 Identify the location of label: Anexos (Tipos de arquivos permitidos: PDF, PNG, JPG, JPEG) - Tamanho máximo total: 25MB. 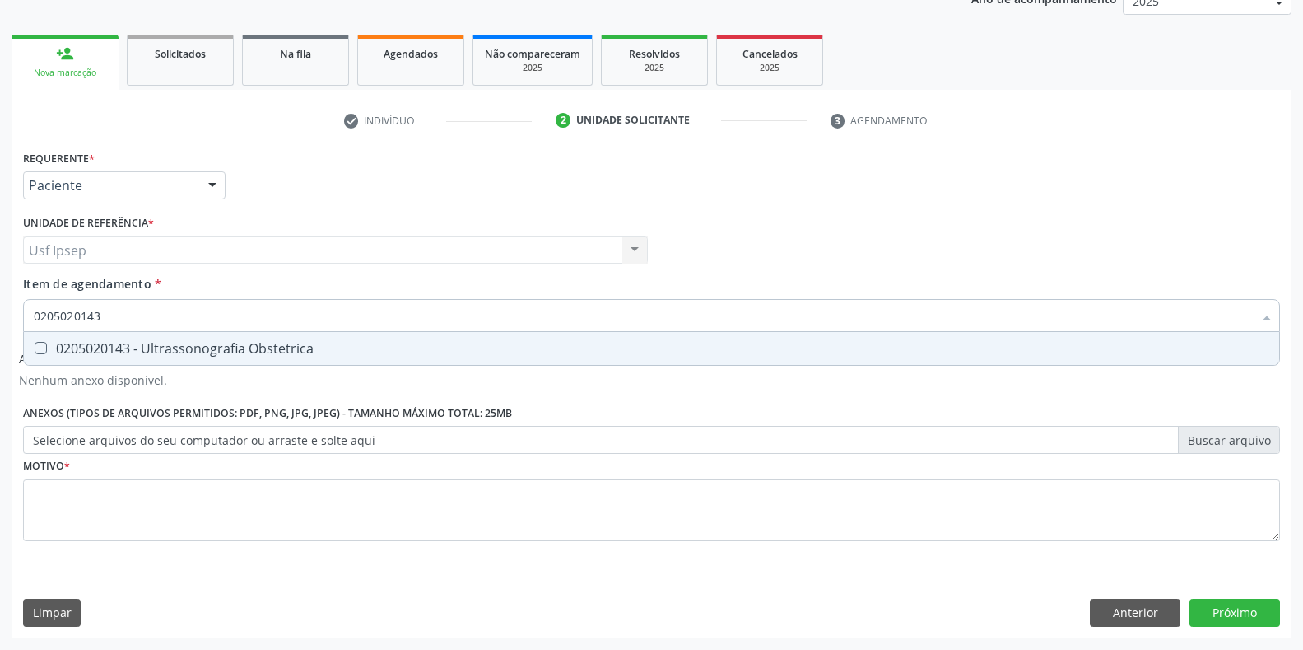
(268, 412).